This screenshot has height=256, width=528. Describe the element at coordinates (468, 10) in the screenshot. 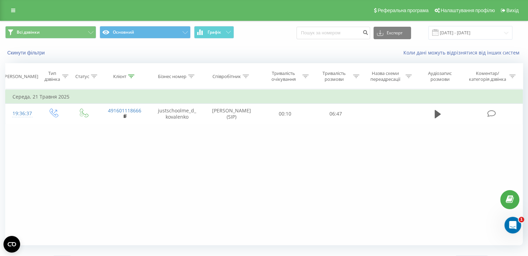

I see `span: Налаштування профілю` at that location.